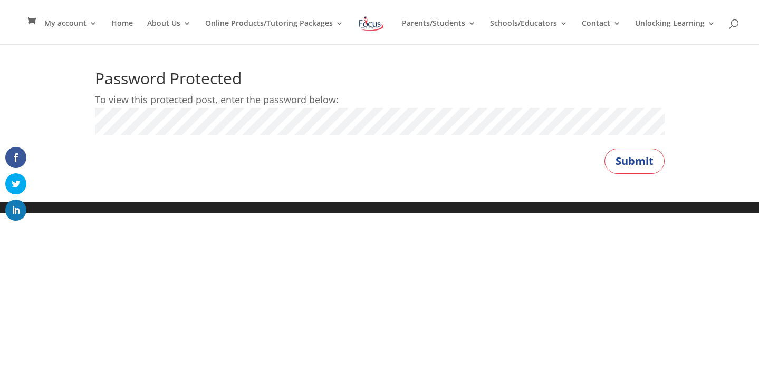 Image resolution: width=759 pixels, height=385 pixels. Describe the element at coordinates (675, 32) in the screenshot. I see `a: Unlocking Learning` at that location.